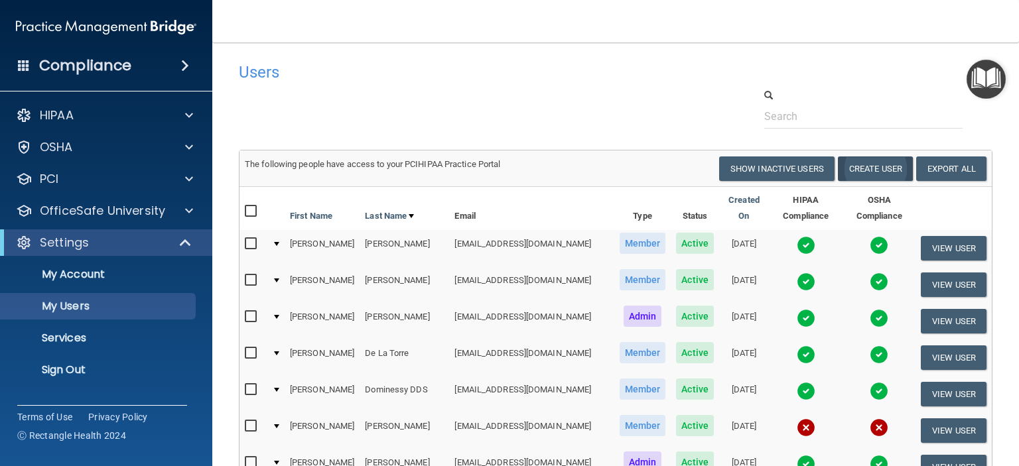 Image resolution: width=1019 pixels, height=466 pixels. What do you see at coordinates (104, 147) in the screenshot?
I see `a: OSHA` at bounding box center [104, 147].